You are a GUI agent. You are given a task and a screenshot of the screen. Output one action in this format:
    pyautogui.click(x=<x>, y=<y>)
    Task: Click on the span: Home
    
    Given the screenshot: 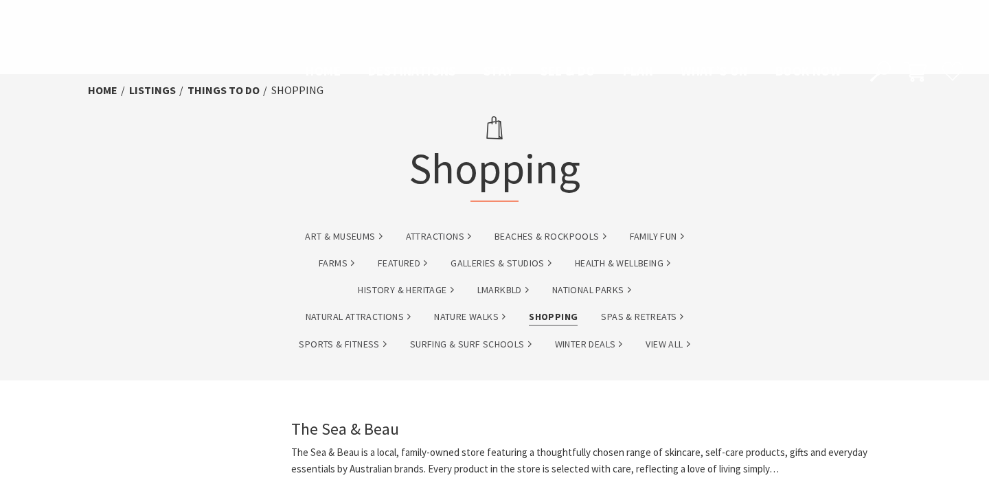 What is the action you would take?
    pyautogui.click(x=323, y=71)
    